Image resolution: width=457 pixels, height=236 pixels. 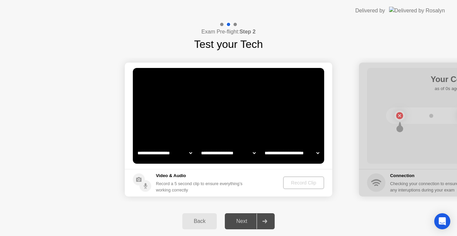 What do you see at coordinates (249, 221) in the screenshot?
I see `button: Next` at bounding box center [249, 221].